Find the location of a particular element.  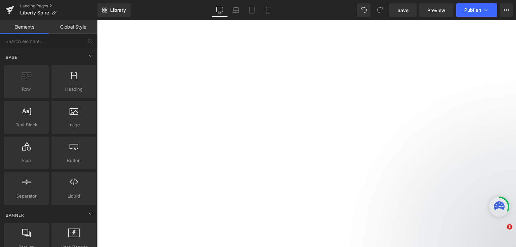

span: Base is located at coordinates (11, 57).